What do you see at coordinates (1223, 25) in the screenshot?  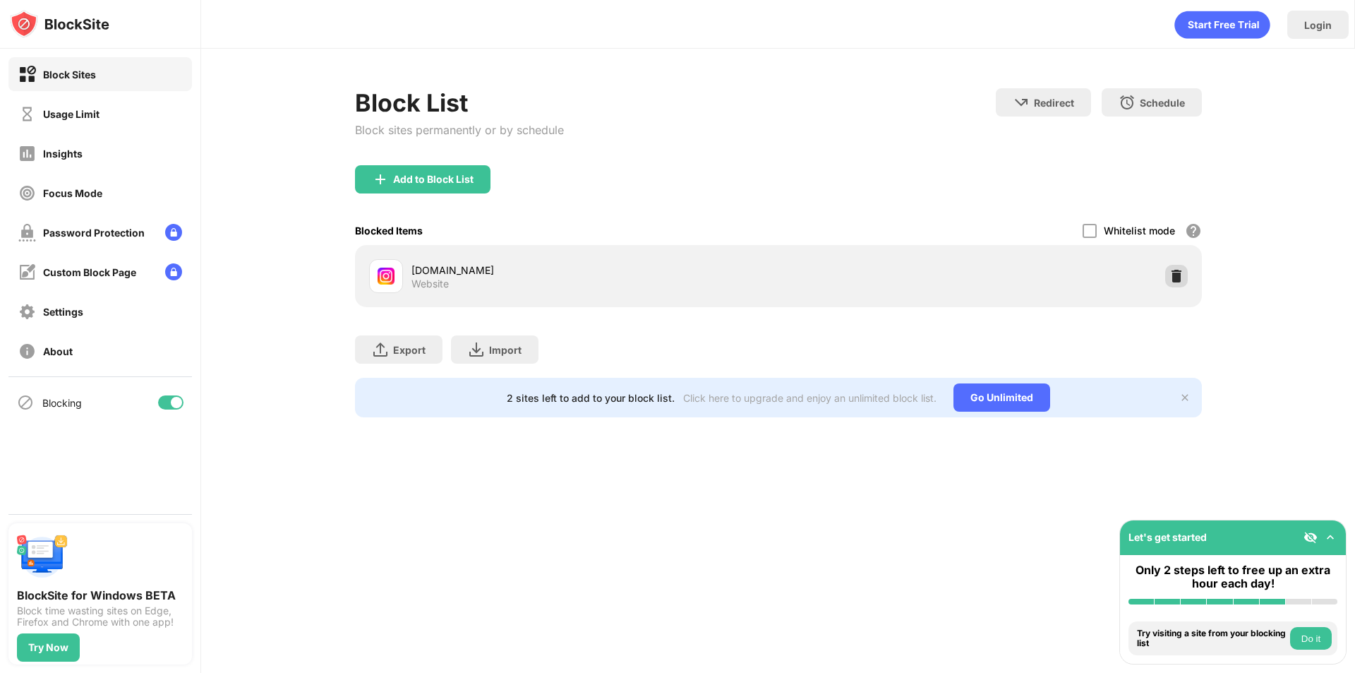 I see `div: animation` at bounding box center [1223, 25].